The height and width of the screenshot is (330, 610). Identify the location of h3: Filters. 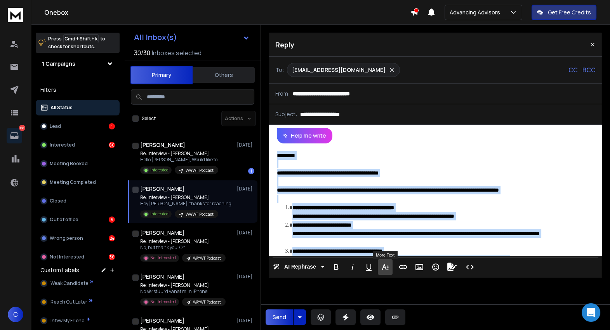
(78, 90).